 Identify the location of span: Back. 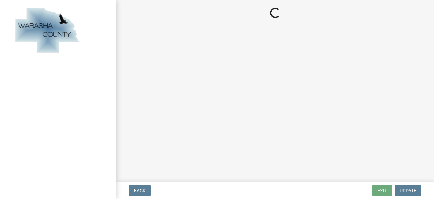
(140, 191).